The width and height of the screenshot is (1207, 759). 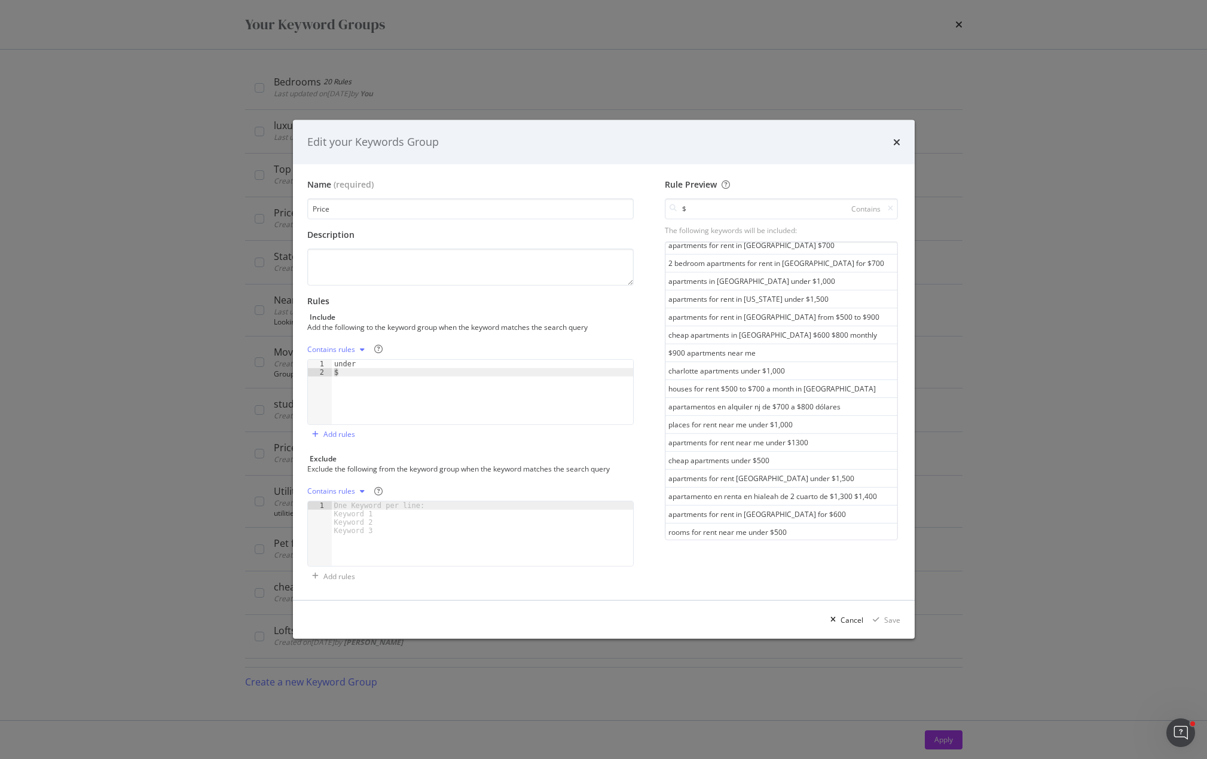 I want to click on div: Exclude the following from the keyword group when the keyword matches the search query, so click(x=469, y=469).